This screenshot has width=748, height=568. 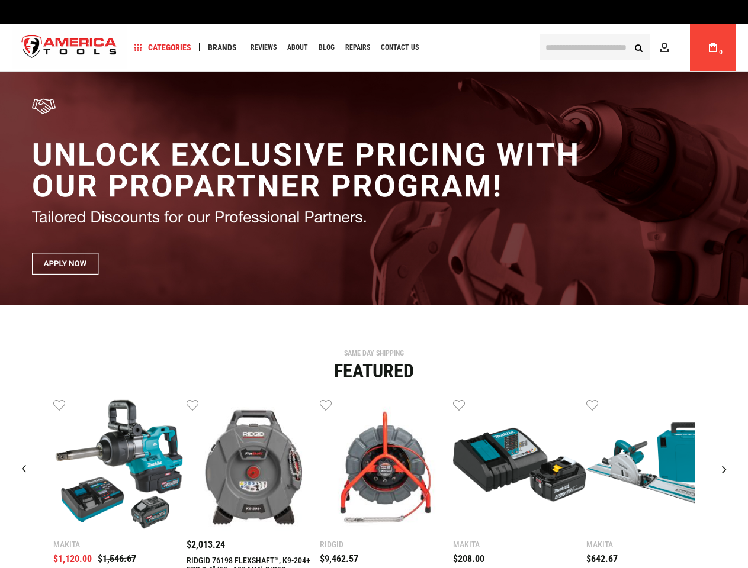 I want to click on a: MAKITA SP6000J1 6-1/2" PLUNGE CIRCULAR SAW, 55" GUIDE RAIL, 12 AMP, ELECTRIC BRAKE, CASE, so click(x=652, y=467).